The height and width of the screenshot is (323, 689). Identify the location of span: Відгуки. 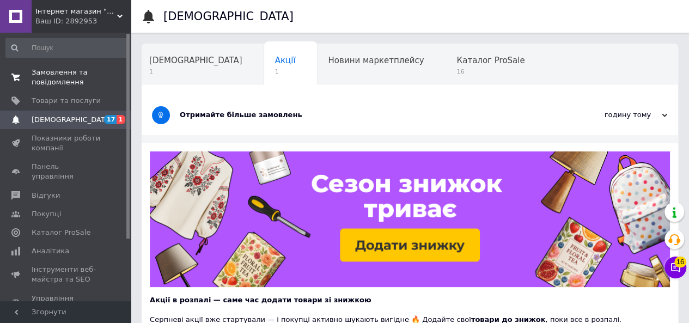
(46, 195).